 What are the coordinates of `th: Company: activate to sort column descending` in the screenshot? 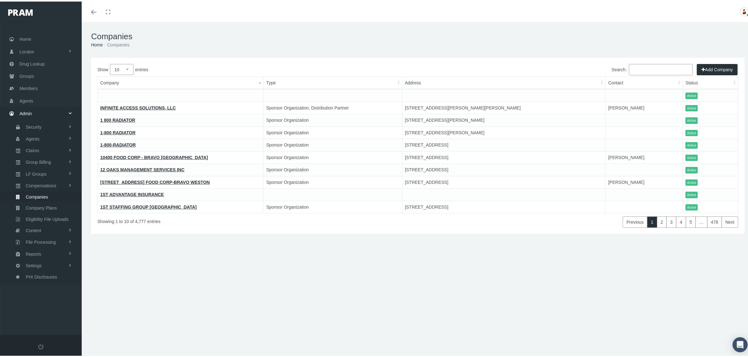 It's located at (181, 82).